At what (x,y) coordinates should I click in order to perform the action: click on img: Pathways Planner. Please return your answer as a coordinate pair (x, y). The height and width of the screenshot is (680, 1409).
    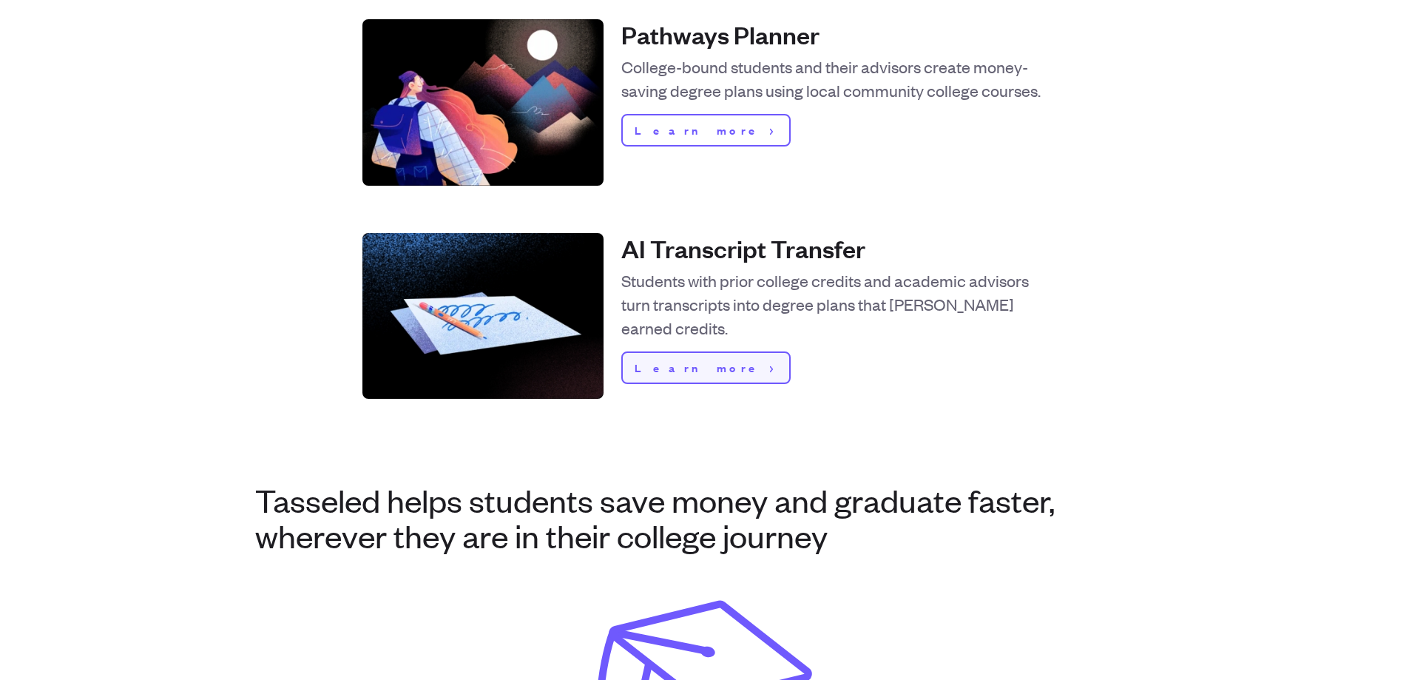
    Looking at the image, I should click on (483, 102).